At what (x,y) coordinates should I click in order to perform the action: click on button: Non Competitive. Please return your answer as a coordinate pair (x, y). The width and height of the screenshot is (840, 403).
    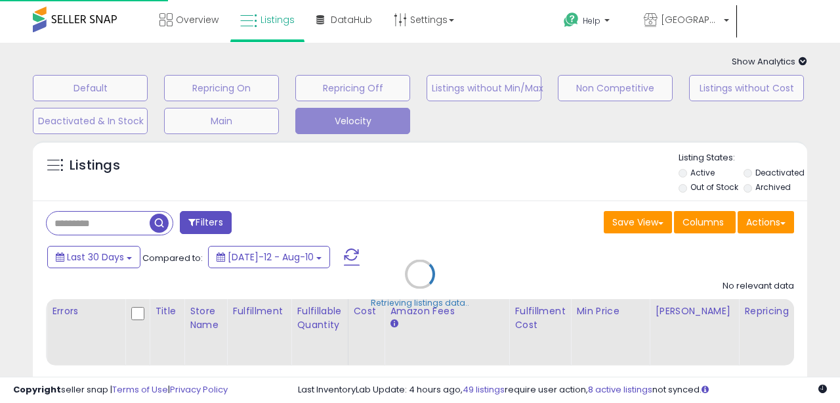
    Looking at the image, I should click on (615, 88).